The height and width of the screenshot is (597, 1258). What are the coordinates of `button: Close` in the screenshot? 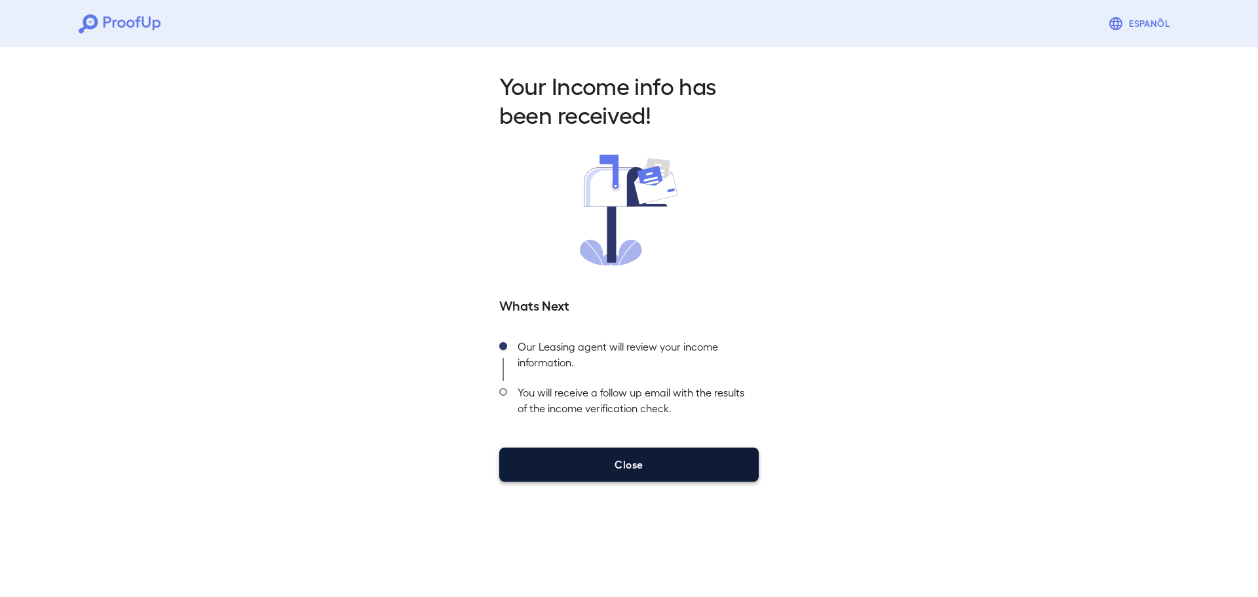 It's located at (629, 465).